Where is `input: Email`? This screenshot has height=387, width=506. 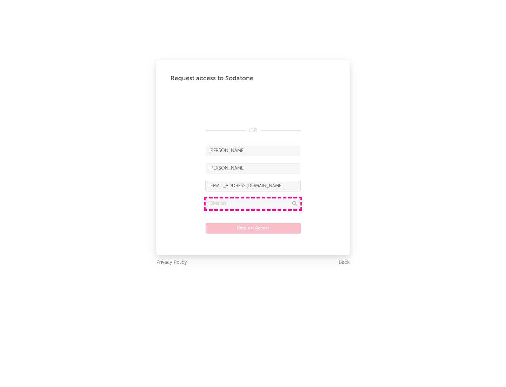 input: Email is located at coordinates (253, 186).